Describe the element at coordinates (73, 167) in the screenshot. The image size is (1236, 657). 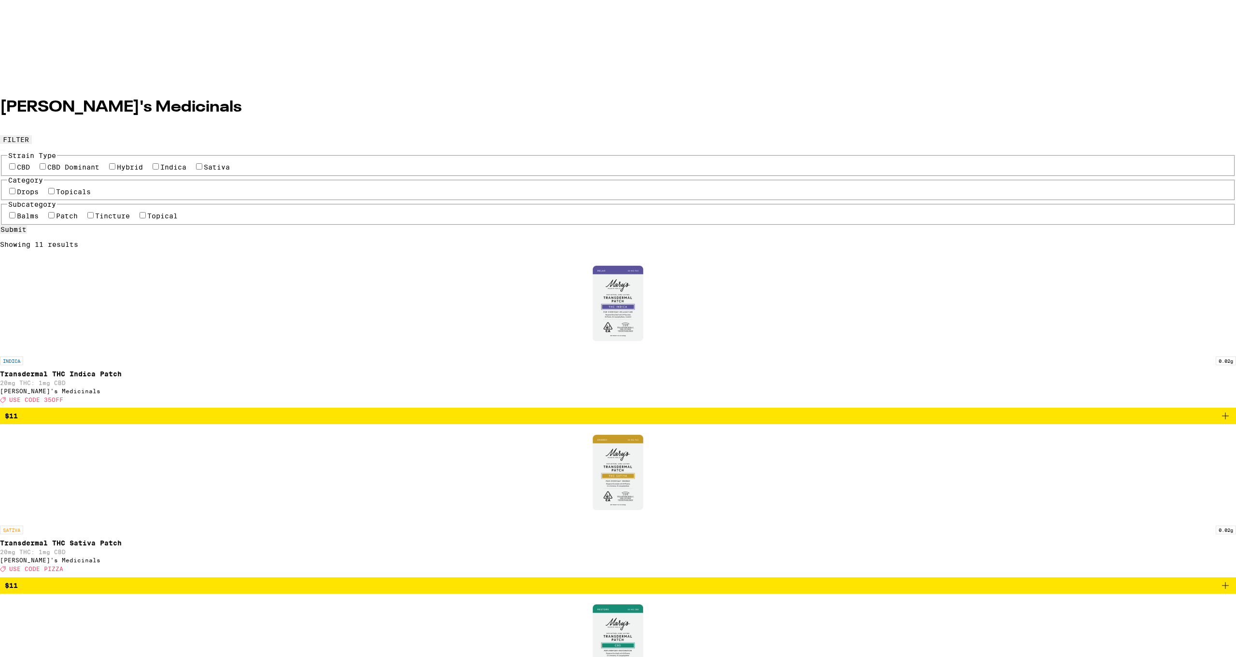
I see `label: CBD Dominant` at that location.